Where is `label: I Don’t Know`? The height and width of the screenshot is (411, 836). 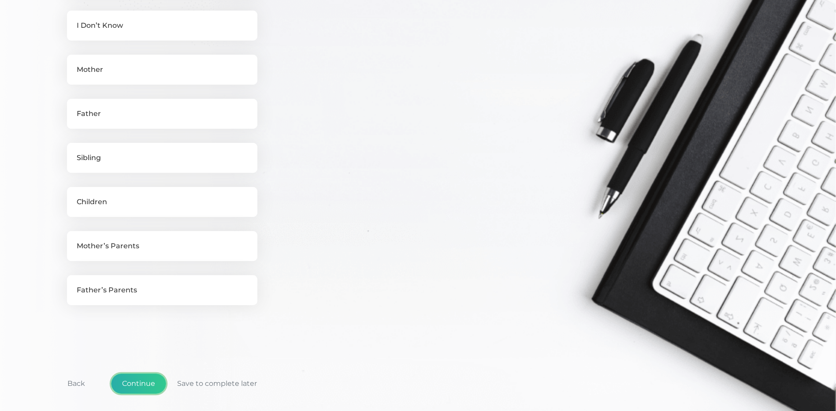 label: I Don’t Know is located at coordinates (162, 26).